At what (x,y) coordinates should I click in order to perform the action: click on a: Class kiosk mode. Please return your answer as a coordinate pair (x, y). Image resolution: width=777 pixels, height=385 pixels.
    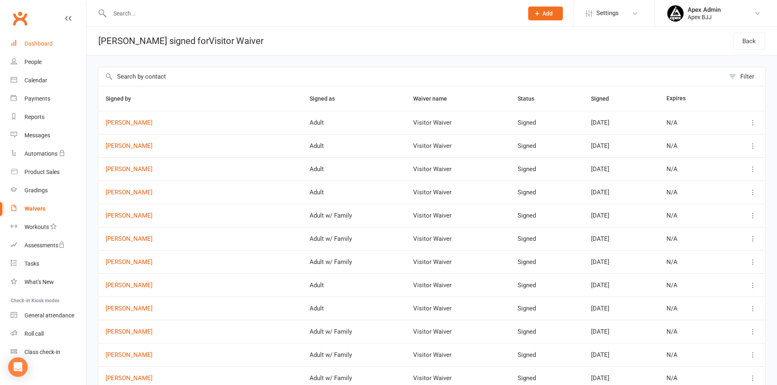
    Looking at the image, I should click on (48, 352).